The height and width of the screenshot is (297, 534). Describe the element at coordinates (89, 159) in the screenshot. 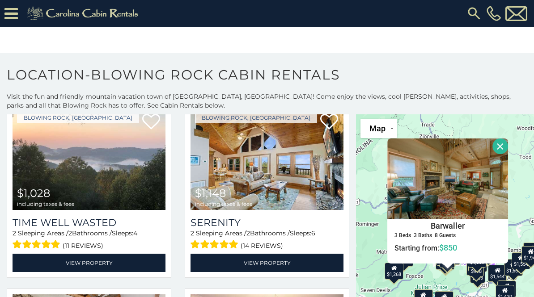

I see `a: Time Well Wasted $1,028 including taxes & fees` at that location.